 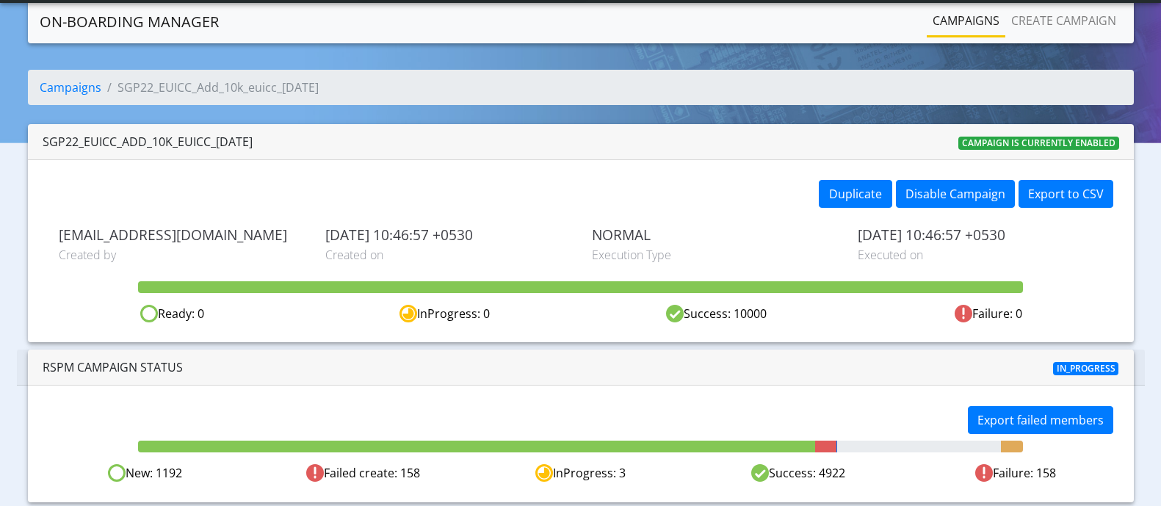 I want to click on div: Failure: 158, so click(x=1016, y=473).